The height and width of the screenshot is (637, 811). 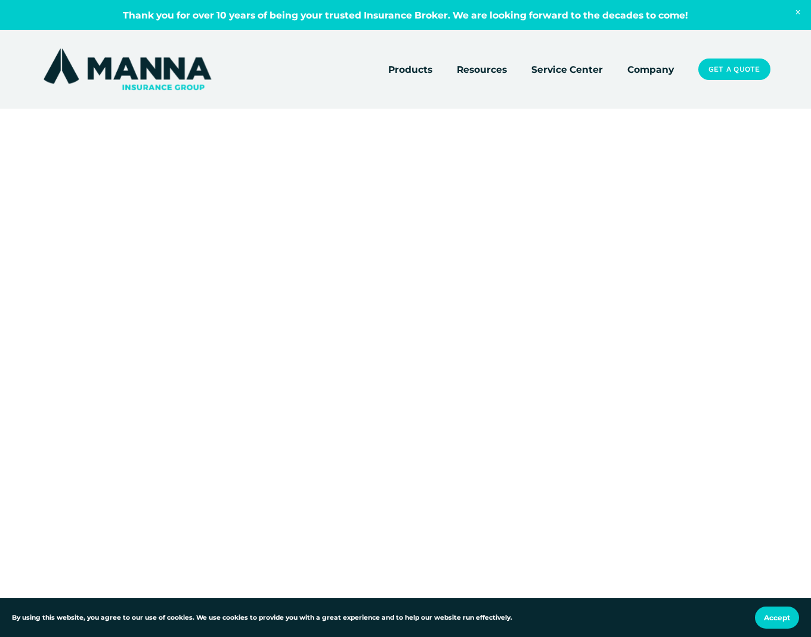 I want to click on a: Service Center, so click(x=567, y=69).